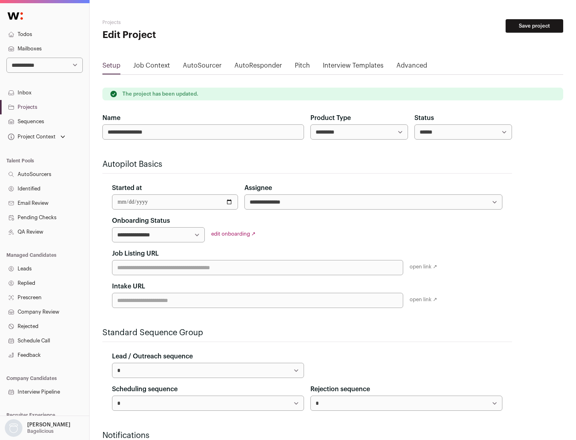  I want to click on h1: Edit Project, so click(179, 35).